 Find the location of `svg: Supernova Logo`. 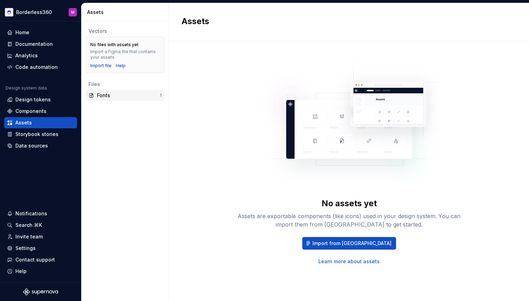

svg: Supernova Logo is located at coordinates (41, 292).